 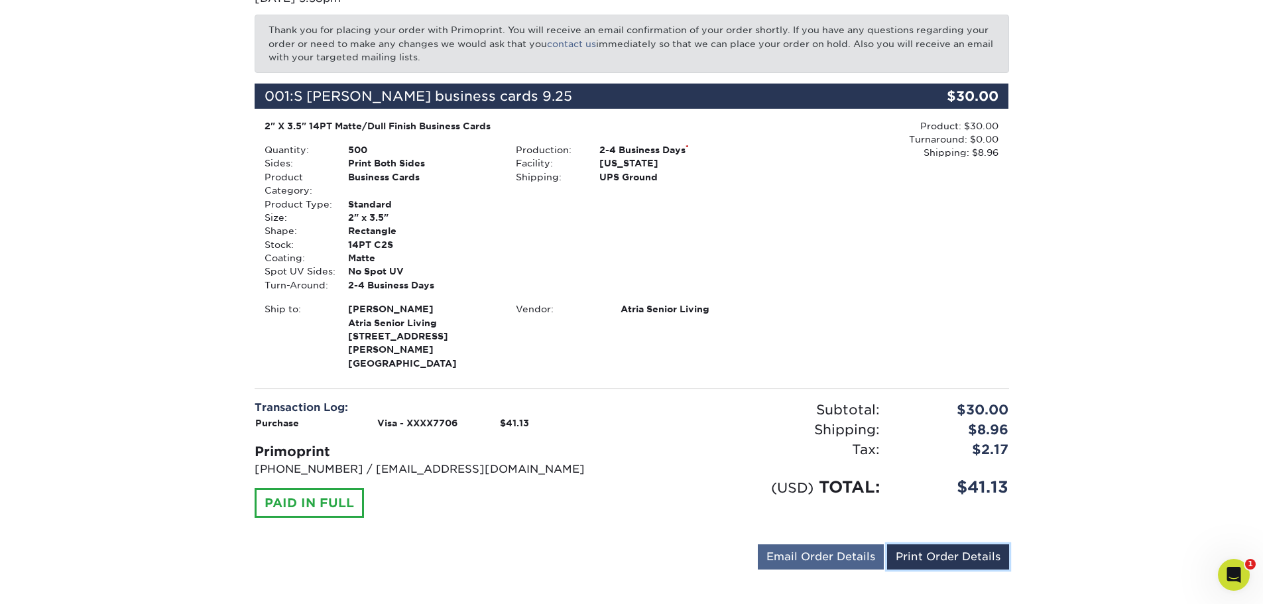 I want to click on div: $2.17, so click(x=954, y=449).